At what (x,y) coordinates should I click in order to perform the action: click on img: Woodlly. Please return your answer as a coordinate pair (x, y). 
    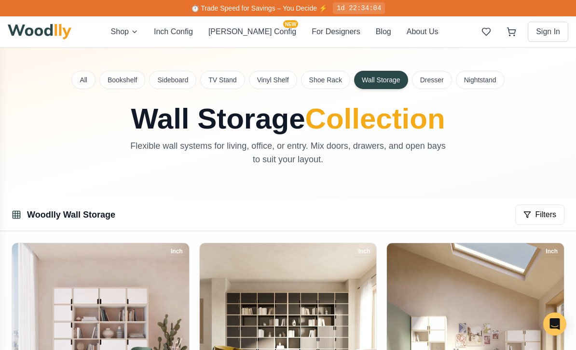
    Looking at the image, I should click on (40, 32).